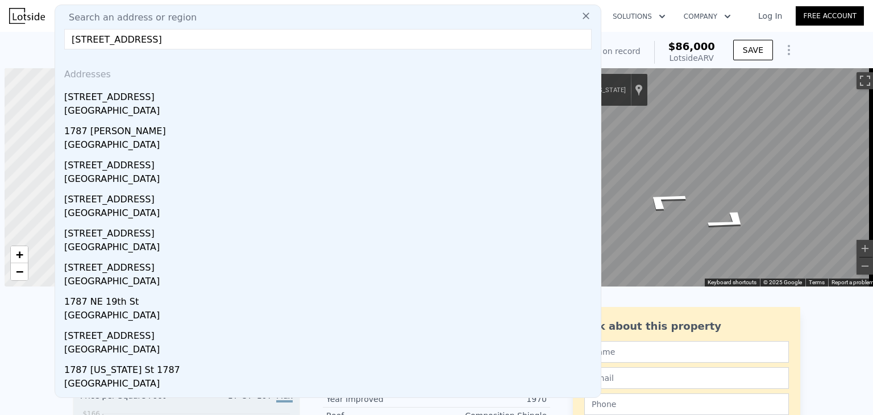 The width and height of the screenshot is (873, 415). I want to click on div: Ask about this property, so click(686, 326).